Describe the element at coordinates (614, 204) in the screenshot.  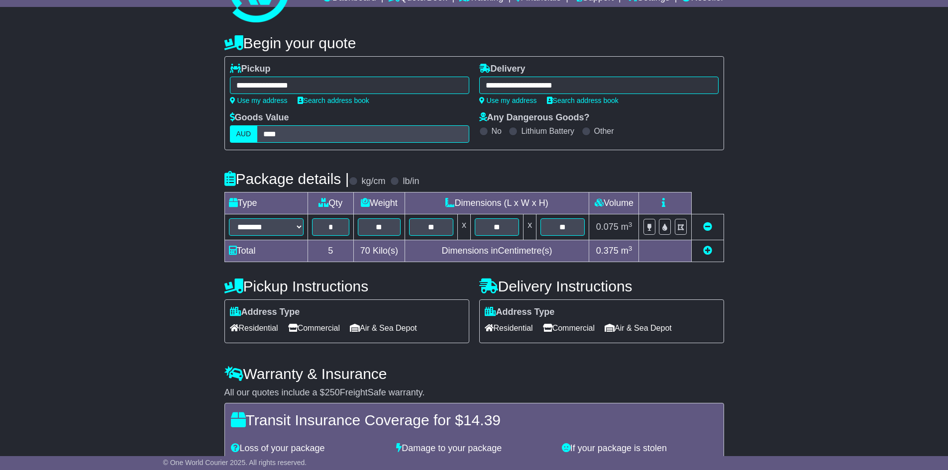
I see `td: Volume` at that location.